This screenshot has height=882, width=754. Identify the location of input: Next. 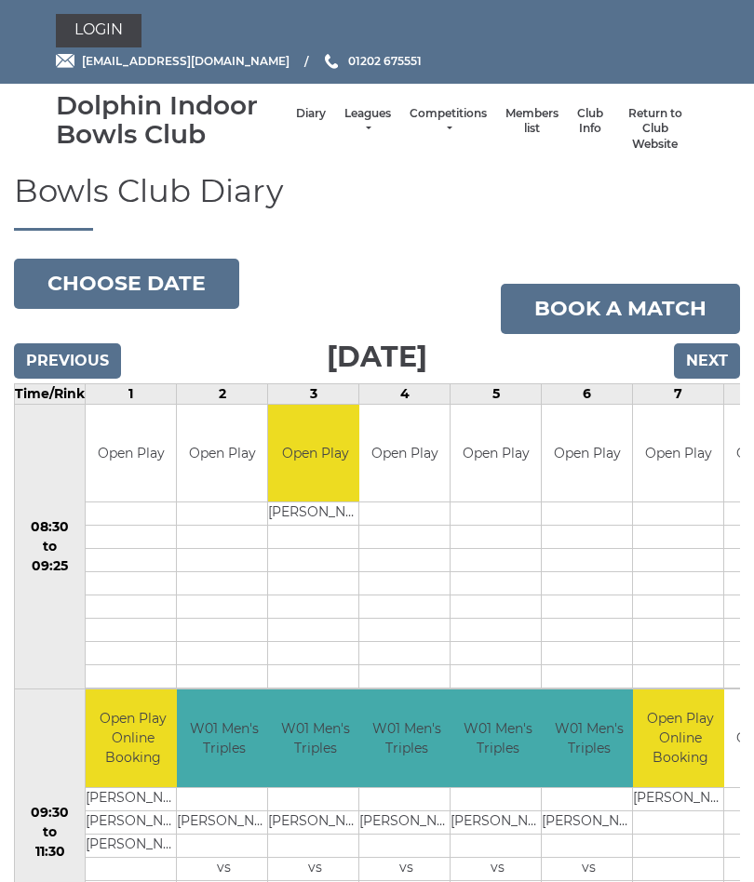
(706, 361).